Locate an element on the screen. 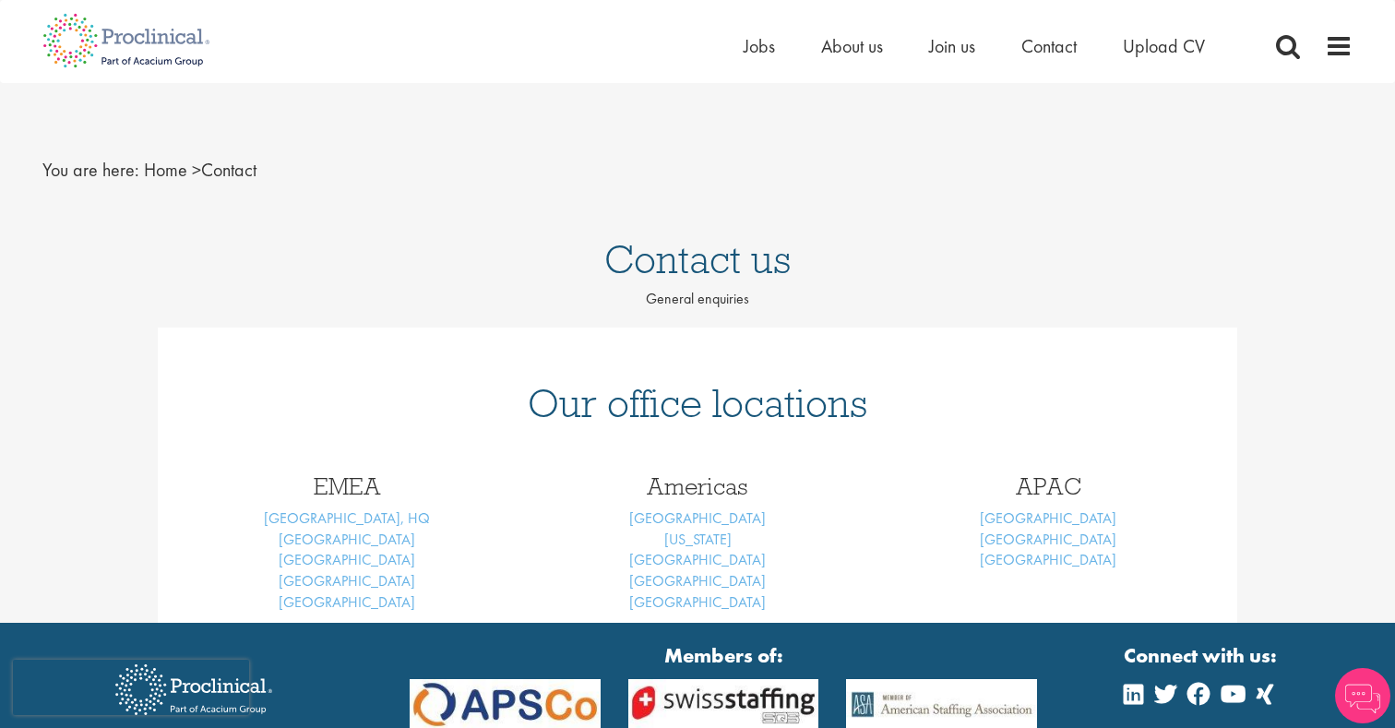  span: Join us is located at coordinates (952, 46).